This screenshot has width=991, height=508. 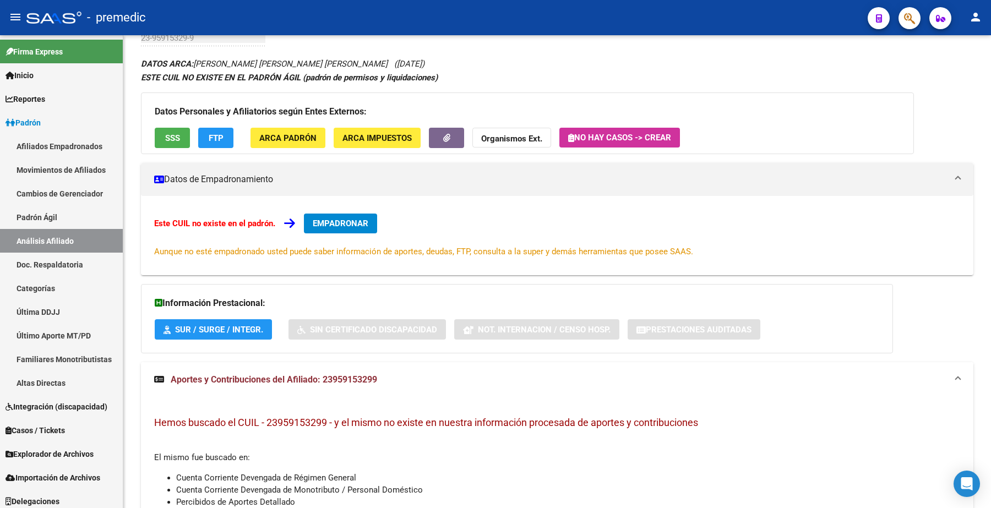 I want to click on span: EMPADRONAR, so click(x=340, y=223).